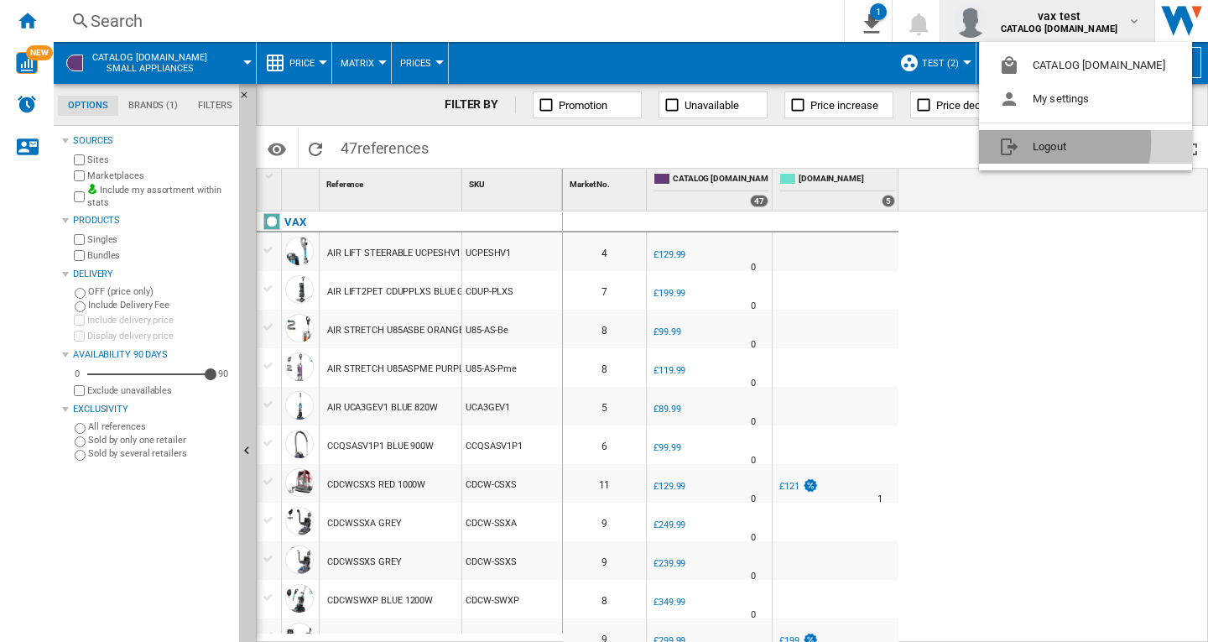  What do you see at coordinates (1086, 99) in the screenshot?
I see `md-menu-item: My settings` at bounding box center [1086, 99].